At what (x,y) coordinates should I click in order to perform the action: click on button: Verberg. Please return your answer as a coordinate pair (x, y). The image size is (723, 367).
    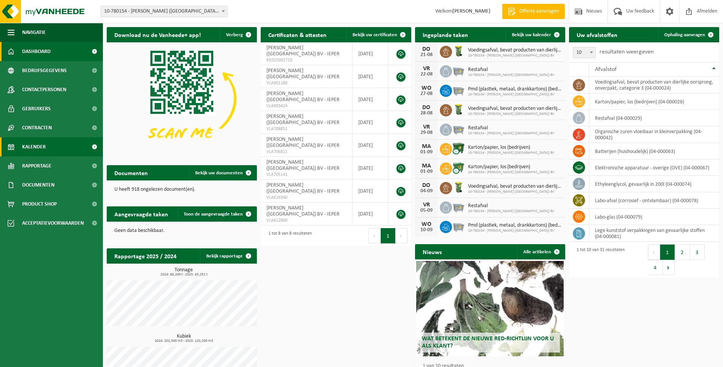
    Looking at the image, I should click on (238, 35).